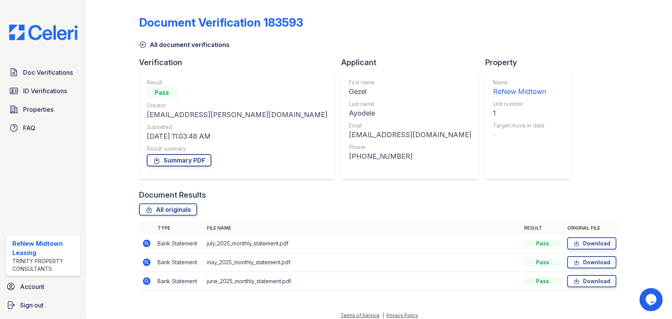  What do you see at coordinates (519, 92) in the screenshot?
I see `div: ReNew Midtown` at bounding box center [519, 92].